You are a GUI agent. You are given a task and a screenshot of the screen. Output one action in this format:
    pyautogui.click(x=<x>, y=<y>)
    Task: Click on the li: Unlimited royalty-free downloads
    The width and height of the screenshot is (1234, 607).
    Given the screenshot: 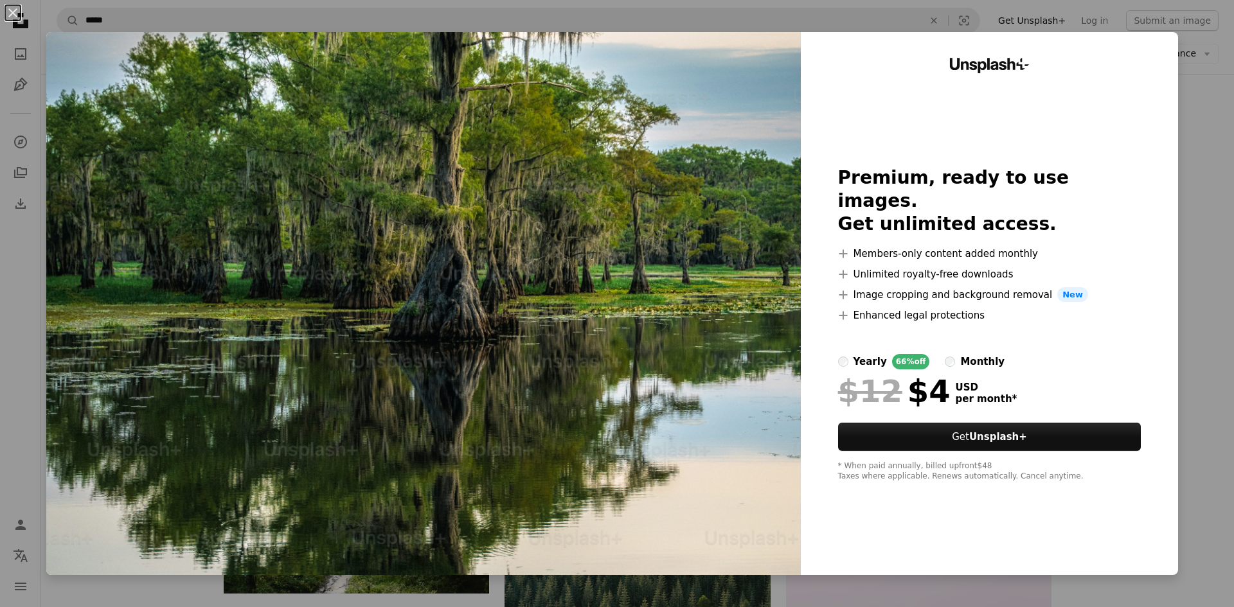 What is the action you would take?
    pyautogui.click(x=990, y=274)
    